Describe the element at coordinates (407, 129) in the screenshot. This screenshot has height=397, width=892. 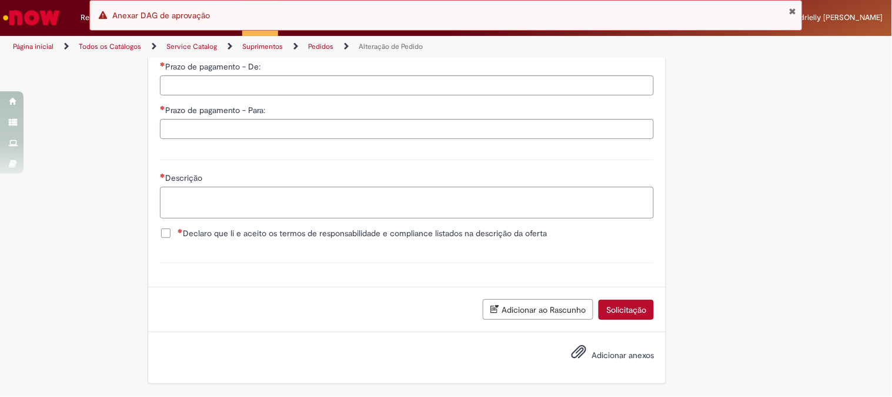
I see `input: Prazo de pagamento - Para:` at that location.